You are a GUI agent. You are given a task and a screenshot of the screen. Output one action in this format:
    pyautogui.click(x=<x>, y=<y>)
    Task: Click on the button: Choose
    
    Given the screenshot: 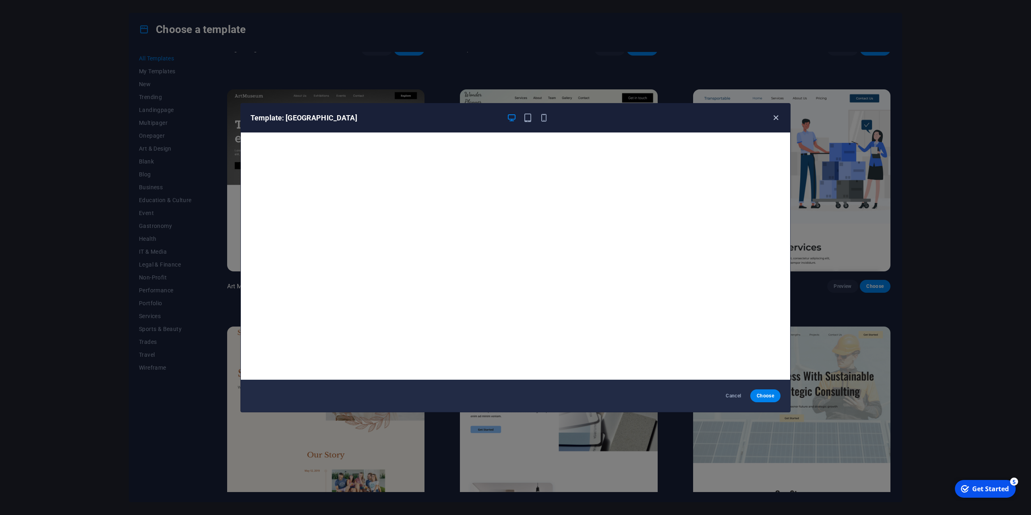 What is the action you would take?
    pyautogui.click(x=765, y=396)
    